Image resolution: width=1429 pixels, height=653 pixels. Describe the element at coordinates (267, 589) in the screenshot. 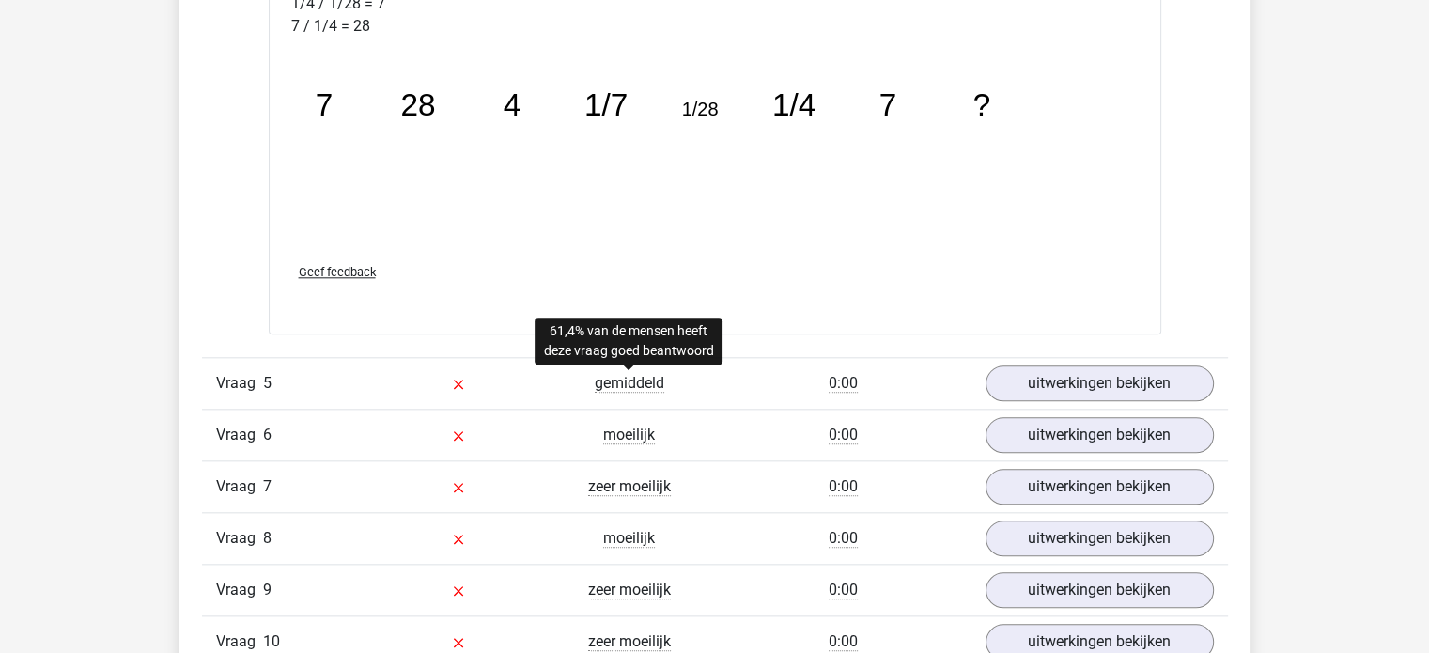

I see `span: 9` at that location.